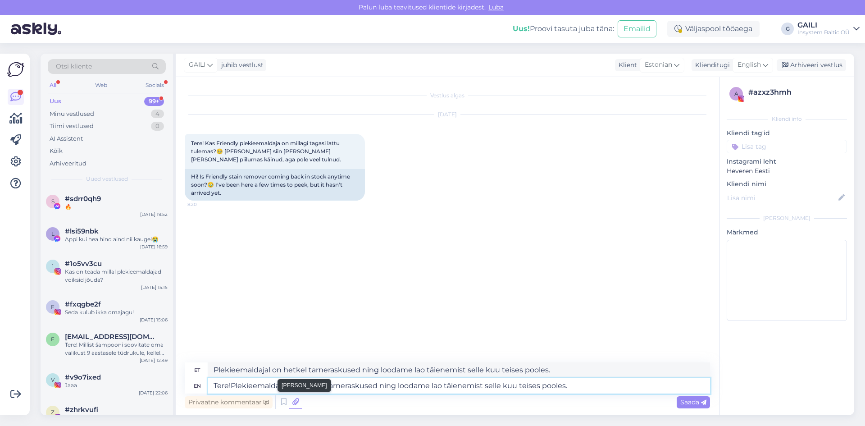  What do you see at coordinates (788, 29) in the screenshot?
I see `div: G` at bounding box center [788, 29].